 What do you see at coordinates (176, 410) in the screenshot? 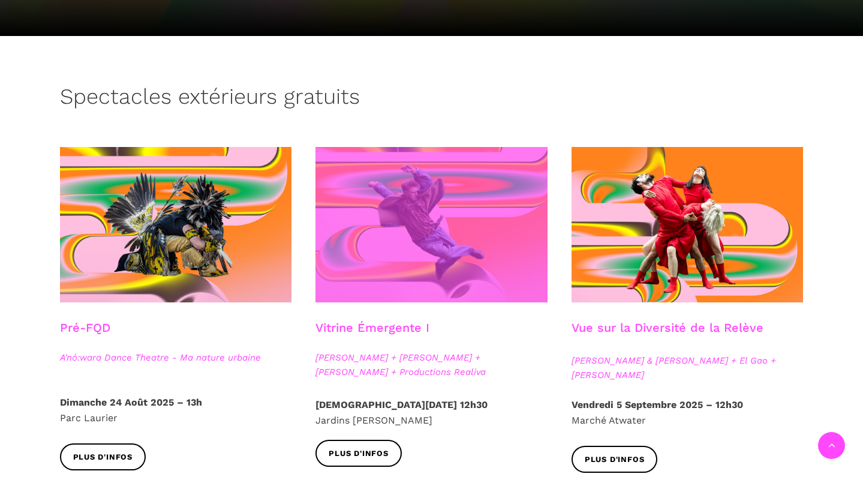
I see `p: Parc Laurier` at bounding box center [176, 410].